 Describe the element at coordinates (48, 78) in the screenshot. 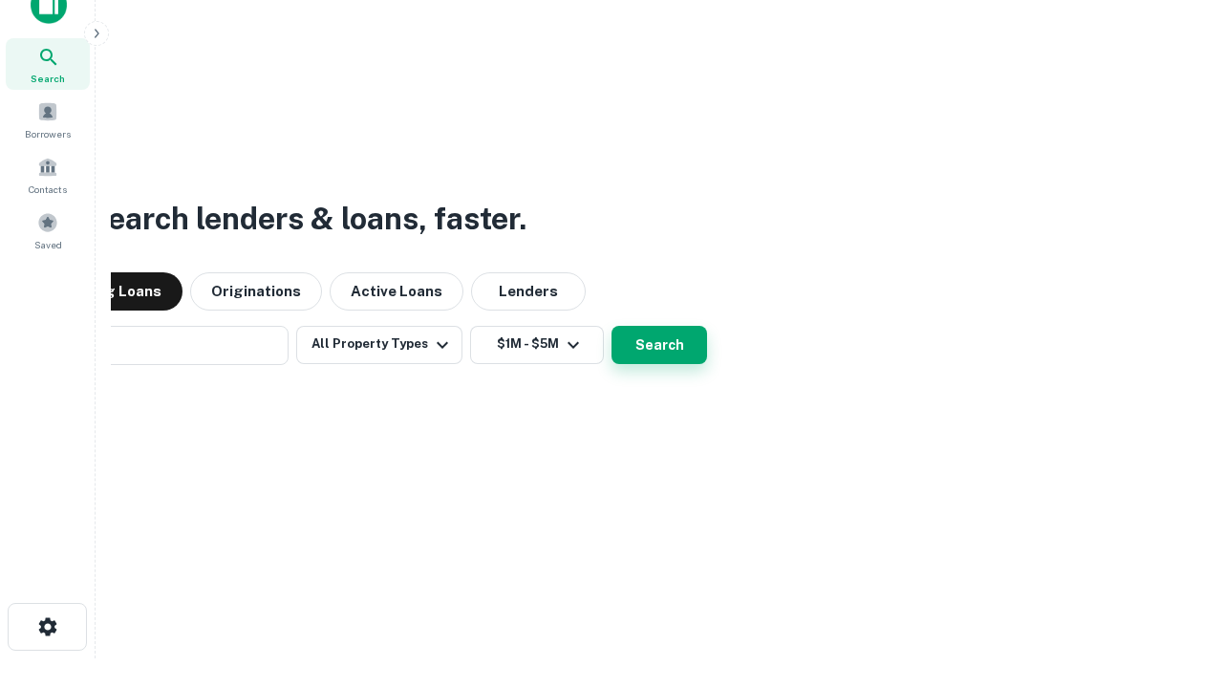

I see `span: Search` at that location.